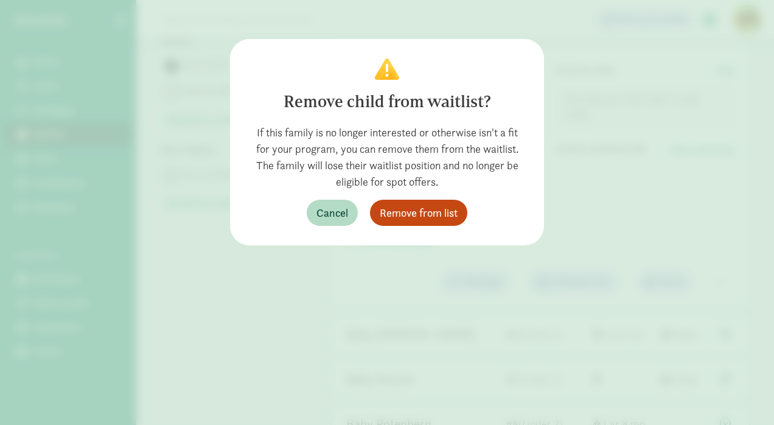 This screenshot has width=774, height=425. Describe the element at coordinates (743, 395) in the screenshot. I see `div: Chat Widget` at that location.